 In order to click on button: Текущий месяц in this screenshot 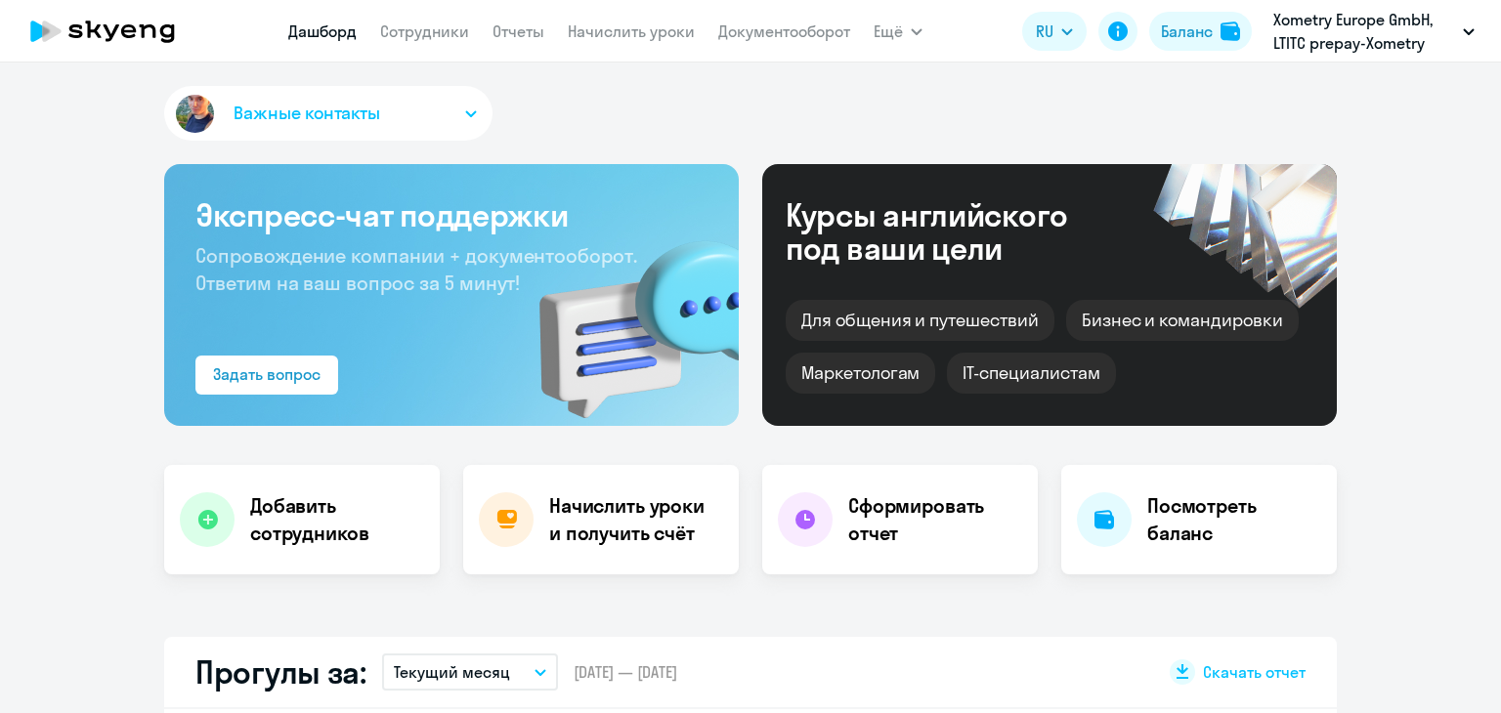, I will do `click(470, 672)`.